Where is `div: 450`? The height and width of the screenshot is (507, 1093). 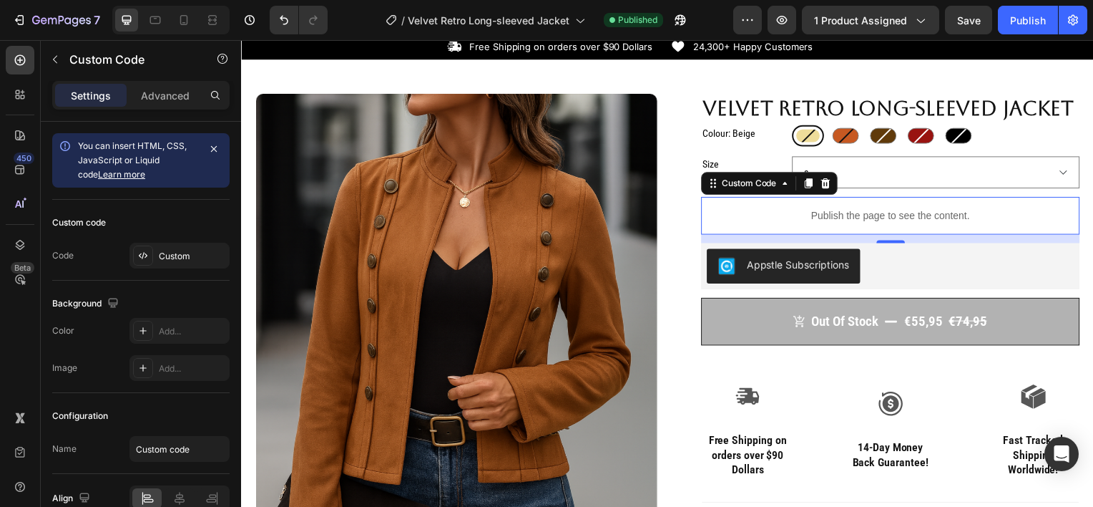
div: 450 is located at coordinates (24, 158).